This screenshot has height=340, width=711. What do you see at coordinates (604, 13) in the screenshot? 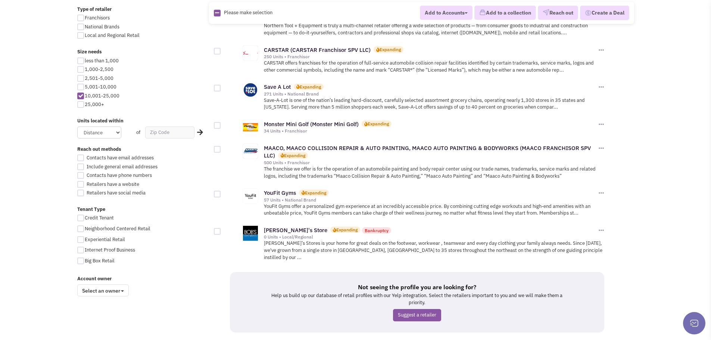
I see `button: Create a Deal` at bounding box center [604, 13].